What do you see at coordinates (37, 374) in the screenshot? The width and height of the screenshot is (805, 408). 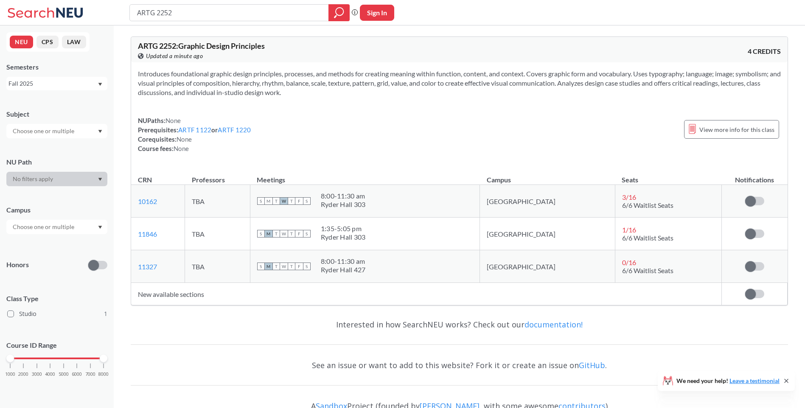 I see `span: 3000` at bounding box center [37, 374].